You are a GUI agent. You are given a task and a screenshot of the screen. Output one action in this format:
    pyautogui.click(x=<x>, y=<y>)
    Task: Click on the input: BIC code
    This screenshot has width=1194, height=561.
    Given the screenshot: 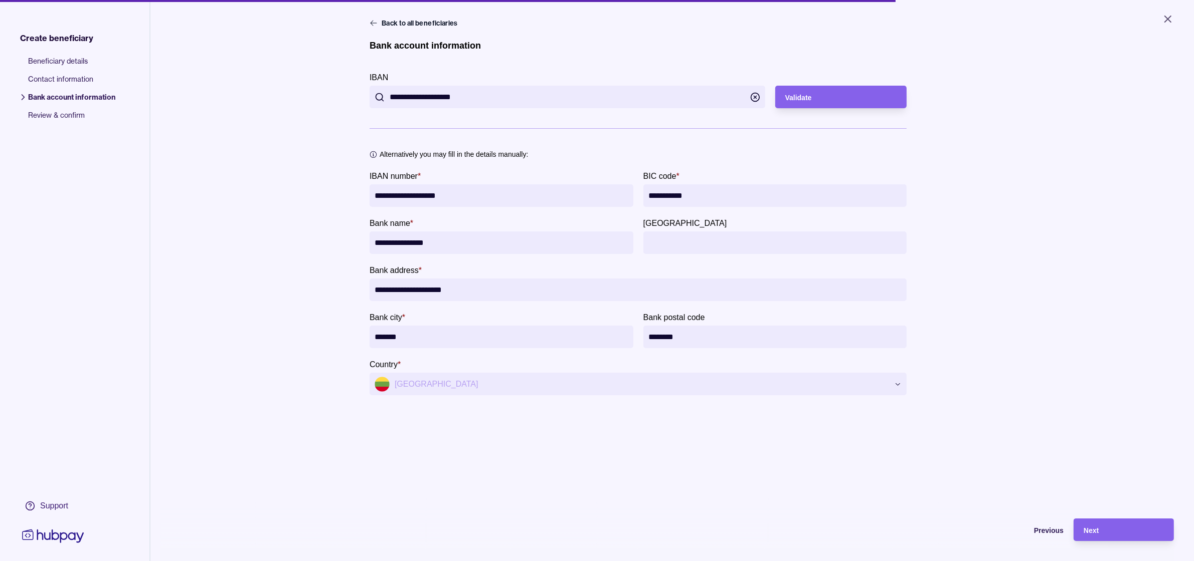 What is the action you would take?
    pyautogui.click(x=775, y=196)
    